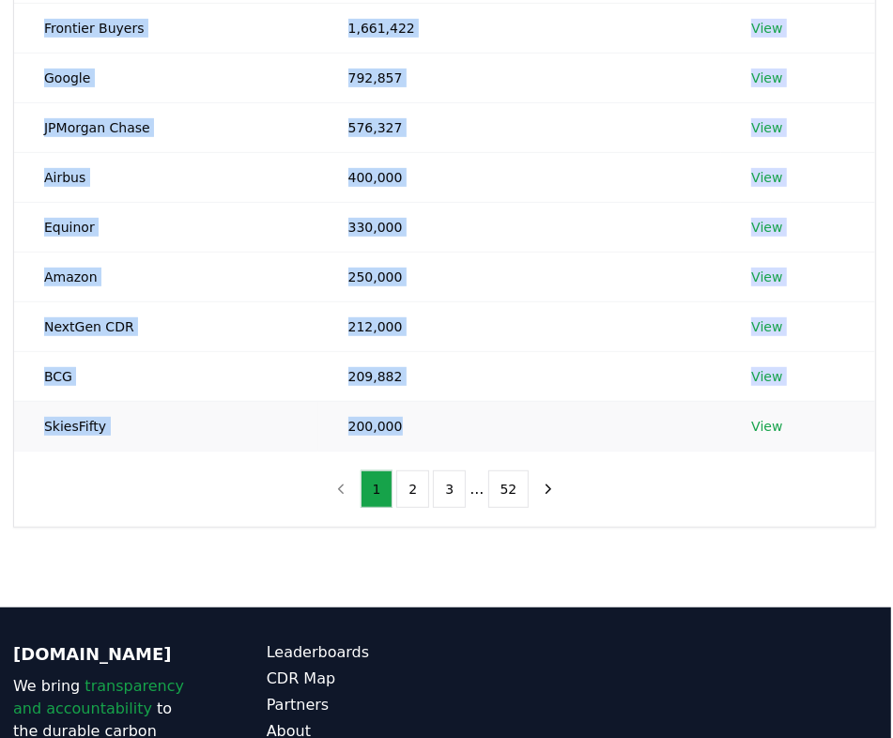 The image size is (893, 738). Describe the element at coordinates (412, 489) in the screenshot. I see `button: 2` at that location.